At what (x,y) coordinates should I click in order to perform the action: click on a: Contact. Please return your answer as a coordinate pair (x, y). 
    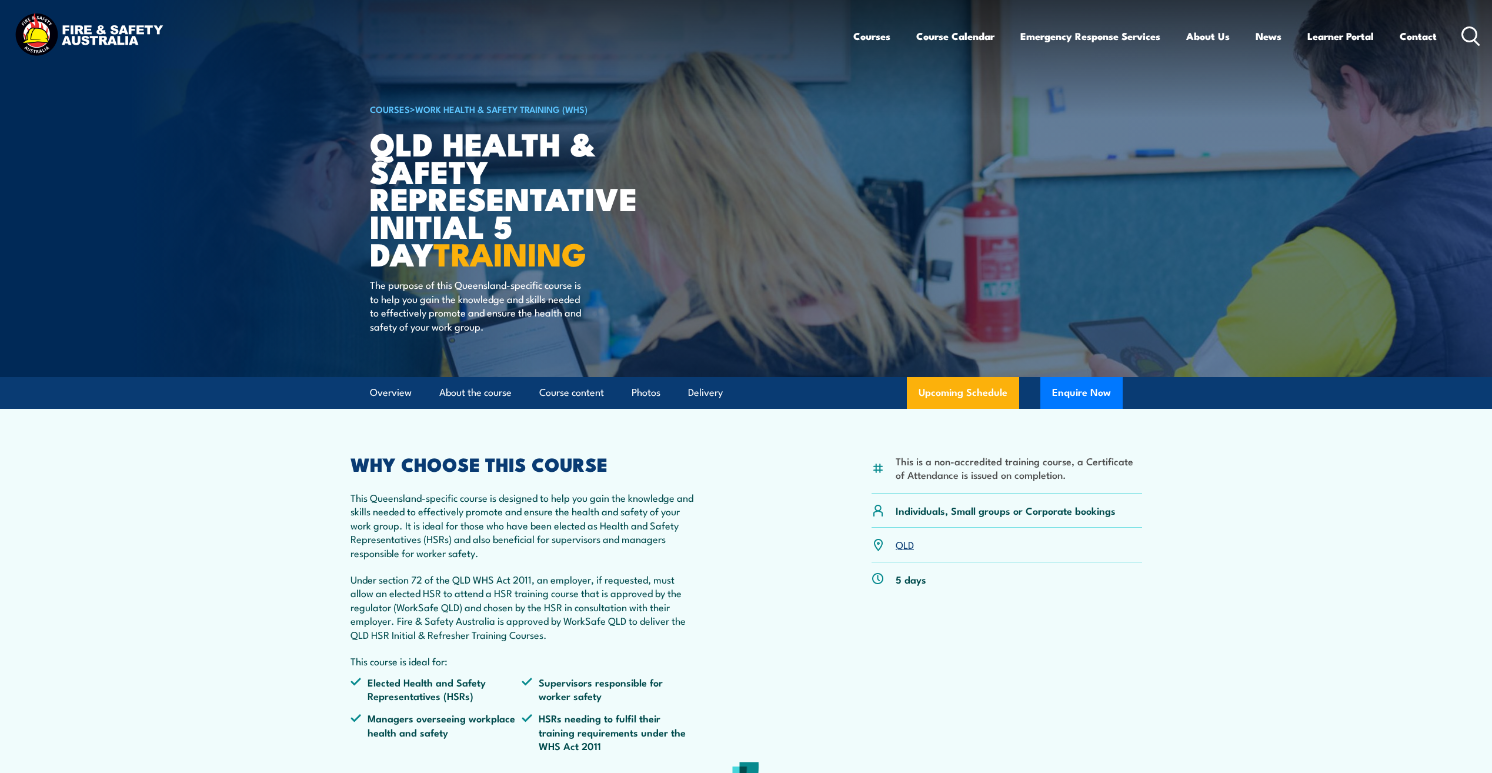
    Looking at the image, I should click on (1418, 36).